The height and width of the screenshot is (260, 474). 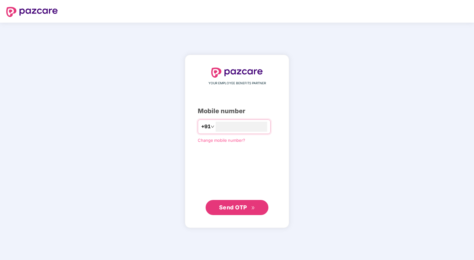 I want to click on span: down, so click(x=213, y=127).